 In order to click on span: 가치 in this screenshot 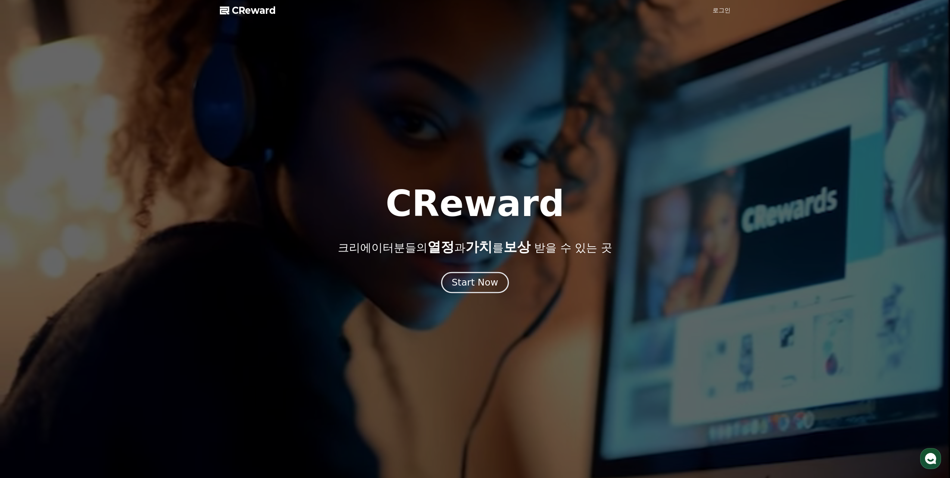, I will do `click(479, 246)`.